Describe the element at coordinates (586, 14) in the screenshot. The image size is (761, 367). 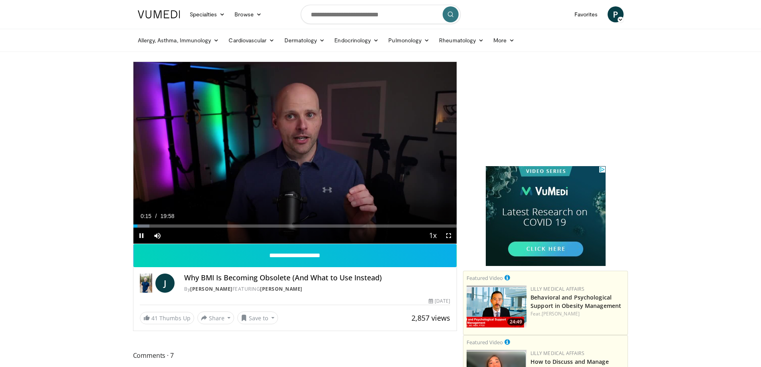
I see `a: Favorites` at that location.